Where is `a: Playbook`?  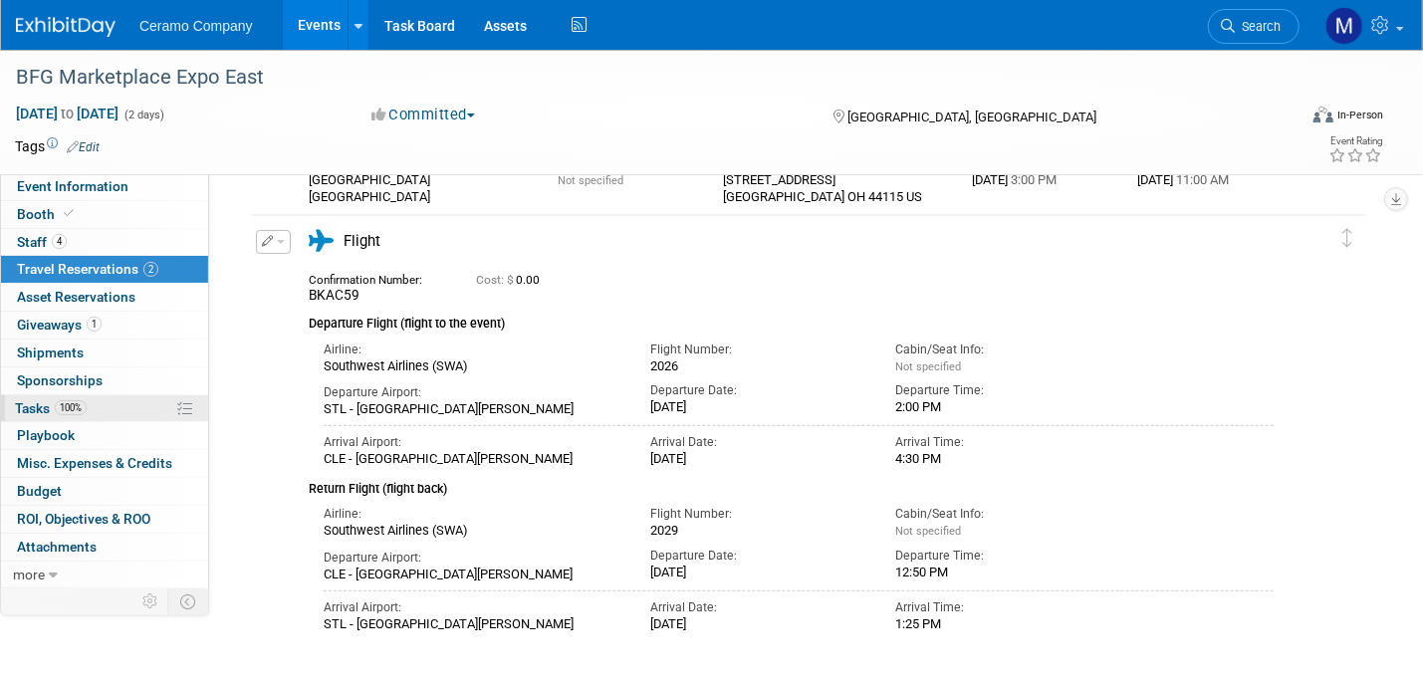
a: Playbook is located at coordinates (105, 435).